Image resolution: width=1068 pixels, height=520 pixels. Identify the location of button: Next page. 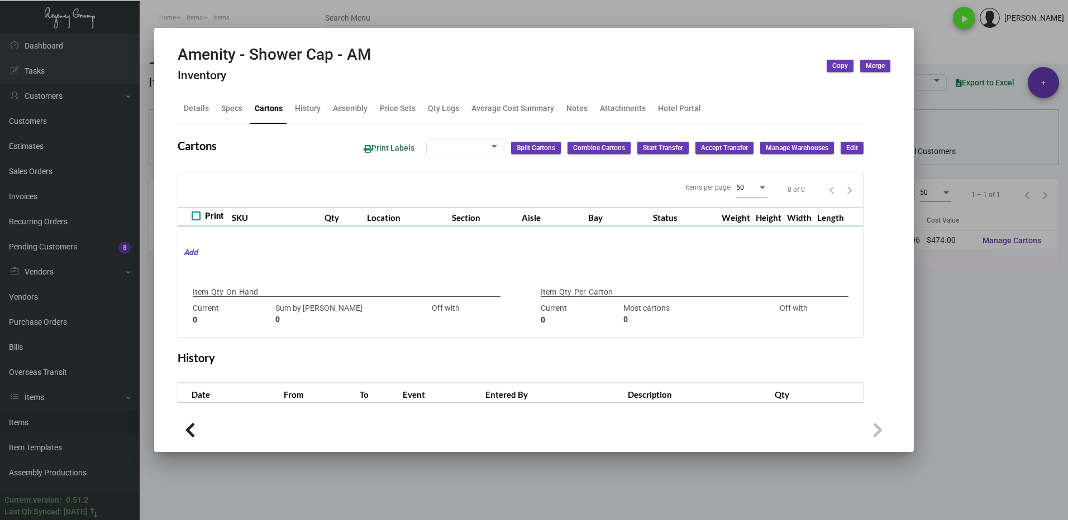
(849, 190).